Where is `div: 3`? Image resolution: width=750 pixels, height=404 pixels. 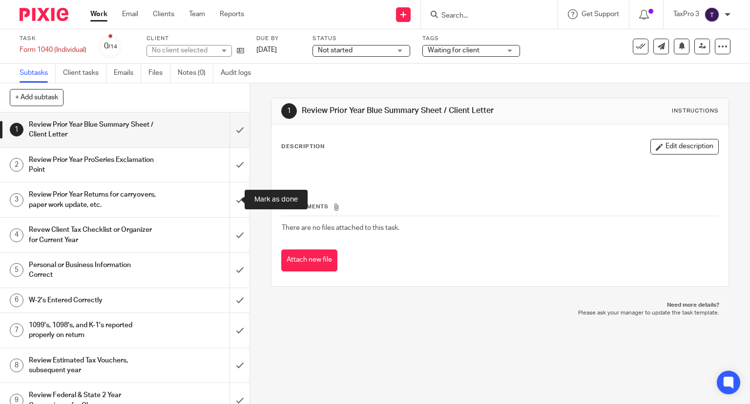 div: 3 is located at coordinates (17, 200).